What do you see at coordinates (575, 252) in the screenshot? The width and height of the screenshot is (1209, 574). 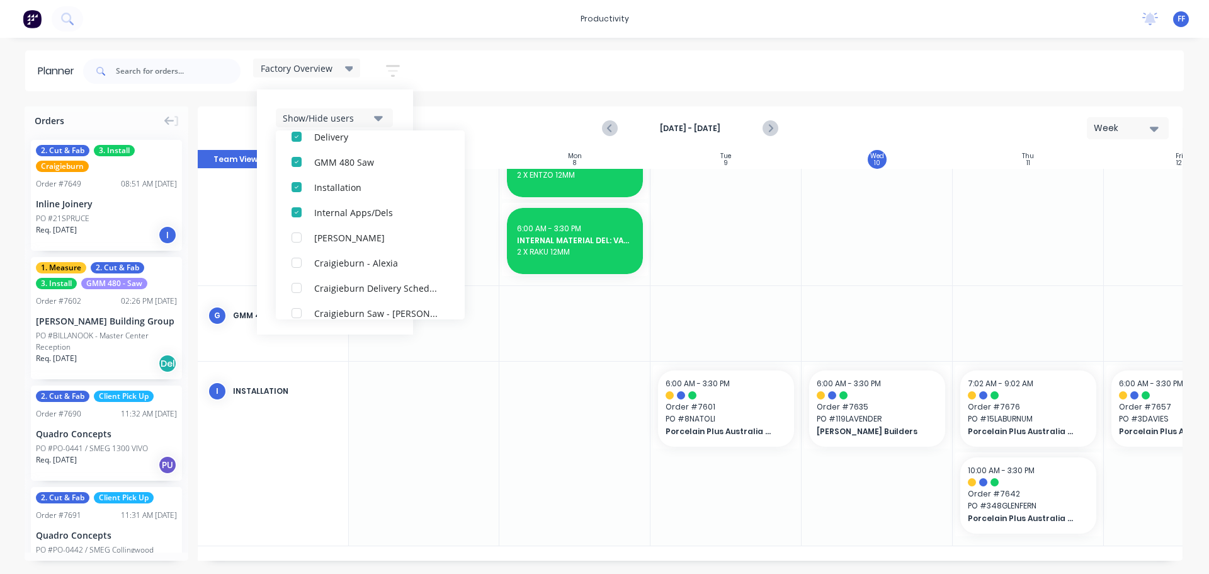 I see `span: 2 X RAKU 12MM` at bounding box center [575, 252].